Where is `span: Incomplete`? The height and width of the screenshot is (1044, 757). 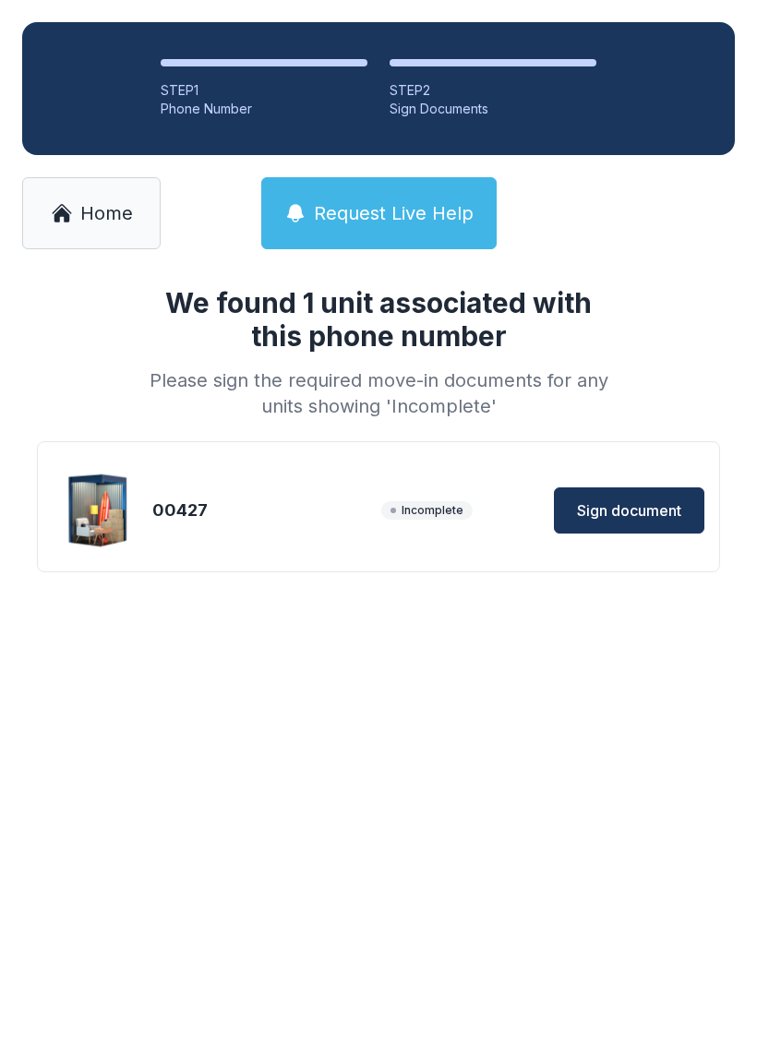
span: Incomplete is located at coordinates (426, 510).